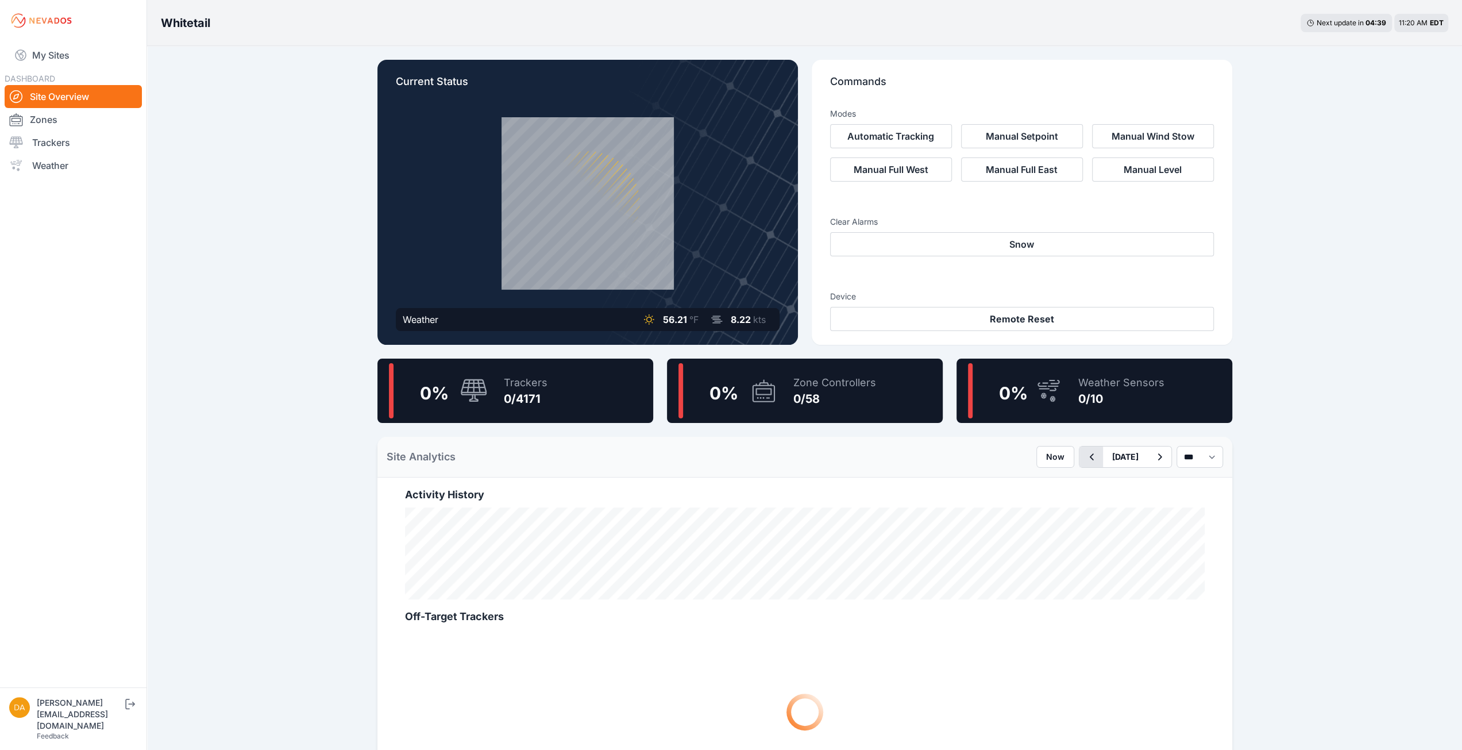 Image resolution: width=1462 pixels, height=750 pixels. Describe the element at coordinates (1122, 399) in the screenshot. I see `div: 0/10` at that location.